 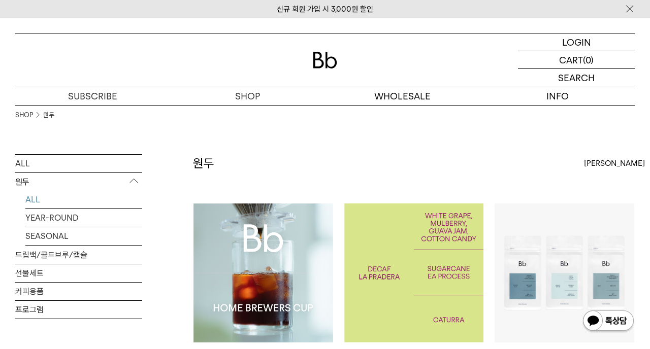 What do you see at coordinates (79, 291) in the screenshot?
I see `a: 커피용품` at bounding box center [79, 291].